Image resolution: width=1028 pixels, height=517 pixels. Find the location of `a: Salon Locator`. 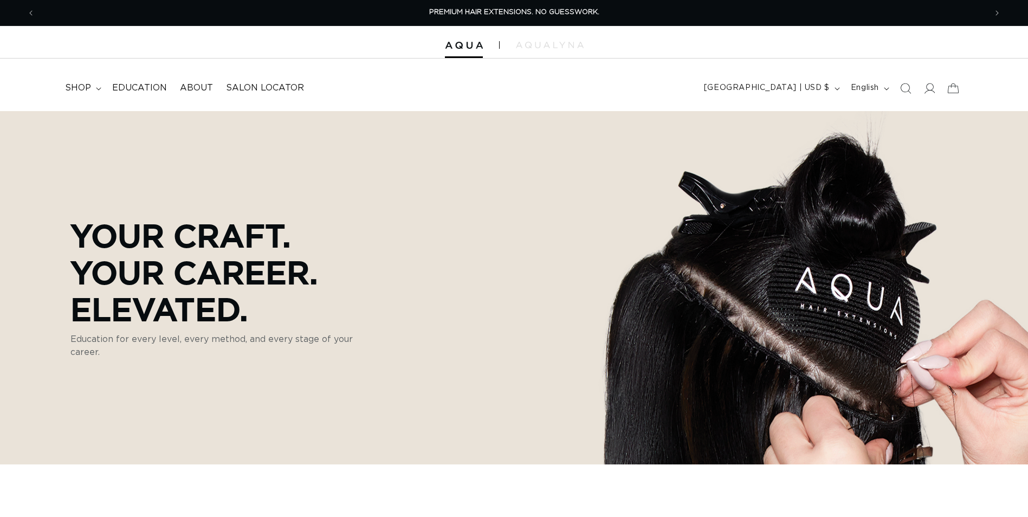

a: Salon Locator is located at coordinates (265, 88).